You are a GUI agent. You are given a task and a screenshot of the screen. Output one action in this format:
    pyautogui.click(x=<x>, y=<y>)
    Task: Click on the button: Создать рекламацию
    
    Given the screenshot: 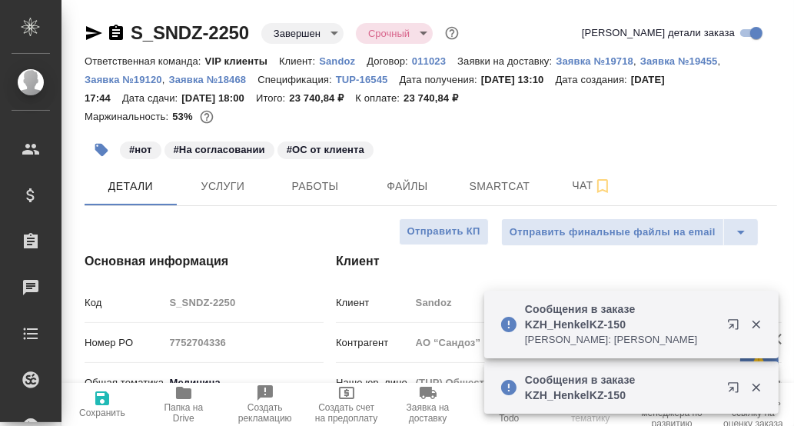 What is the action you would take?
    pyautogui.click(x=265, y=404)
    